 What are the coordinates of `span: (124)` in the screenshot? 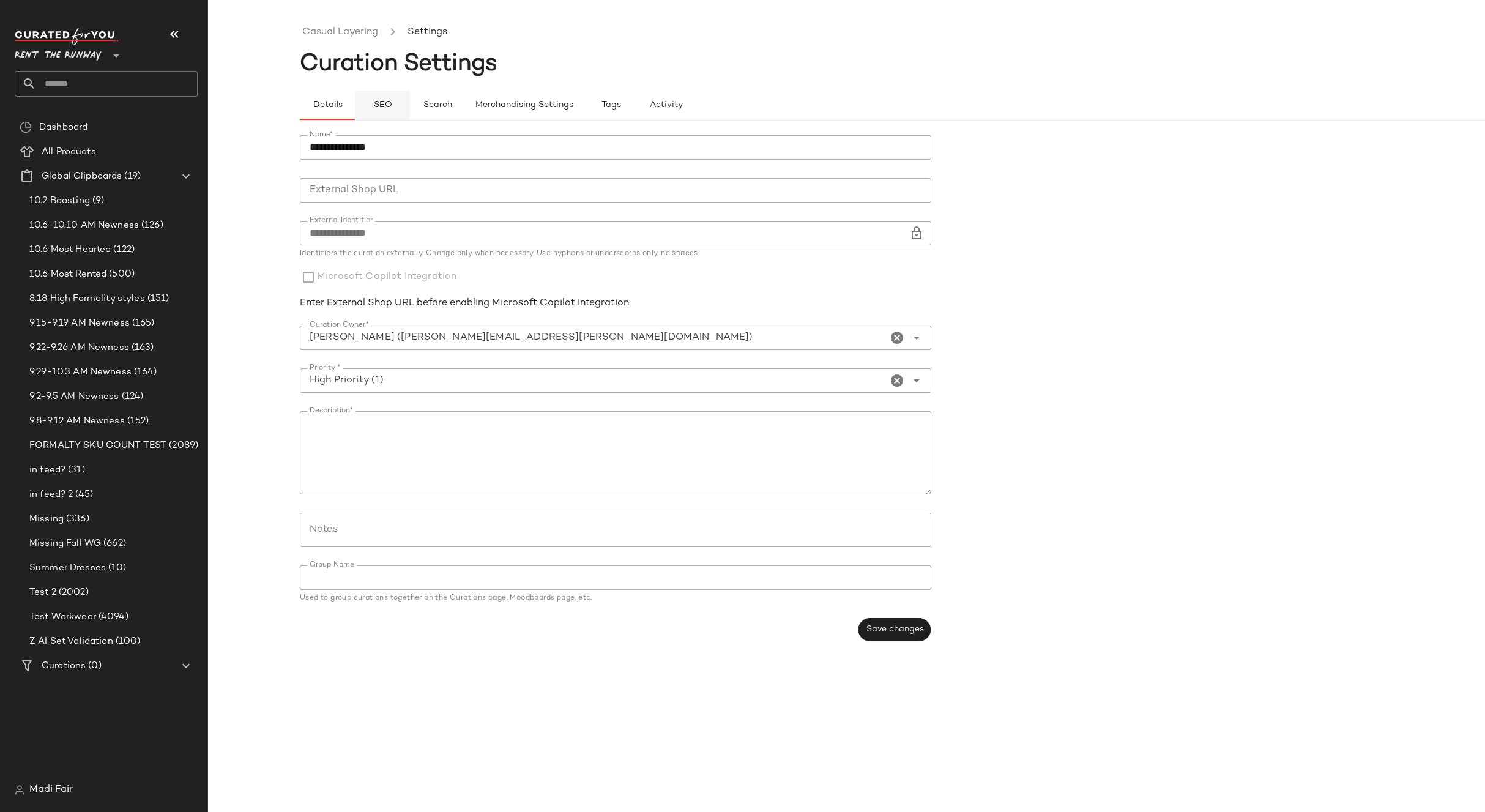 It's located at (131, 397).